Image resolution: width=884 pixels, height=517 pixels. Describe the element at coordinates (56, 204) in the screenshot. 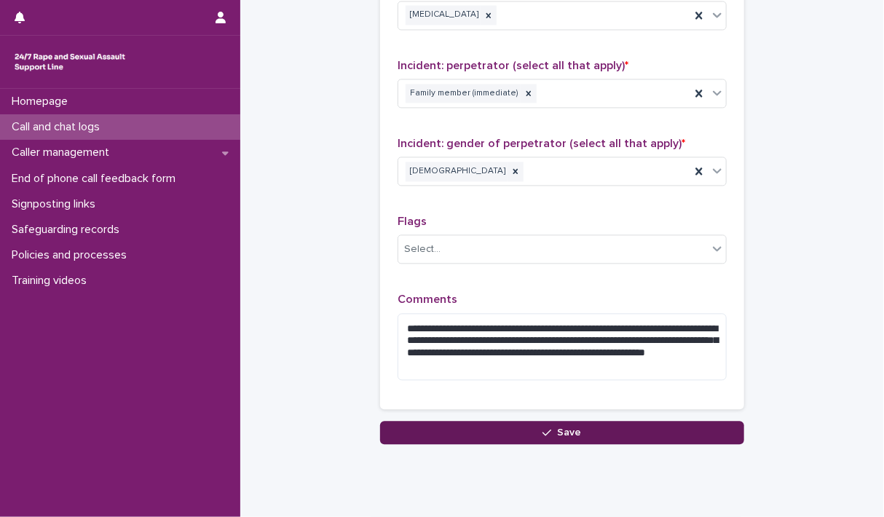

I see `p: Signposting links` at that location.